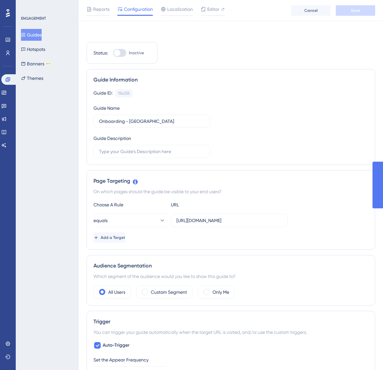 This screenshot has height=370, width=383. What do you see at coordinates (221, 292) in the screenshot?
I see `label: Only Me` at bounding box center [221, 292].